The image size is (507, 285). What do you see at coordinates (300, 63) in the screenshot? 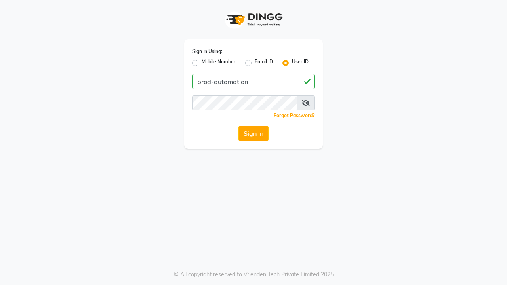
I see `label: User ID` at bounding box center [300, 63].